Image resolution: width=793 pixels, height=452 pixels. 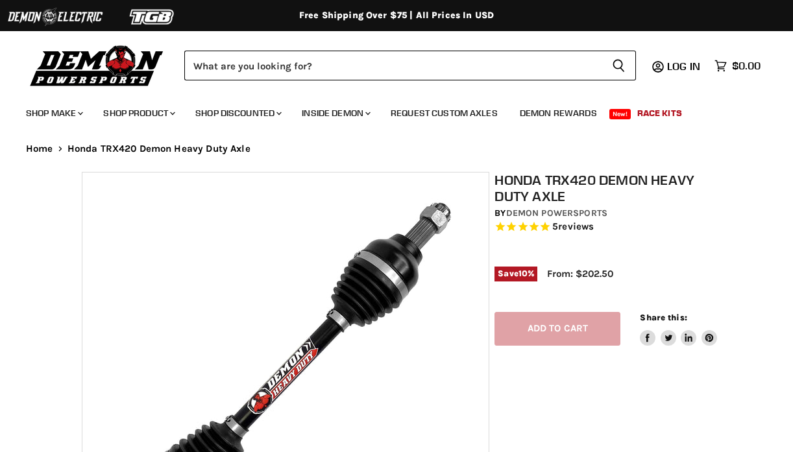 What do you see at coordinates (659, 113) in the screenshot?
I see `a: Race Kits` at bounding box center [659, 113].